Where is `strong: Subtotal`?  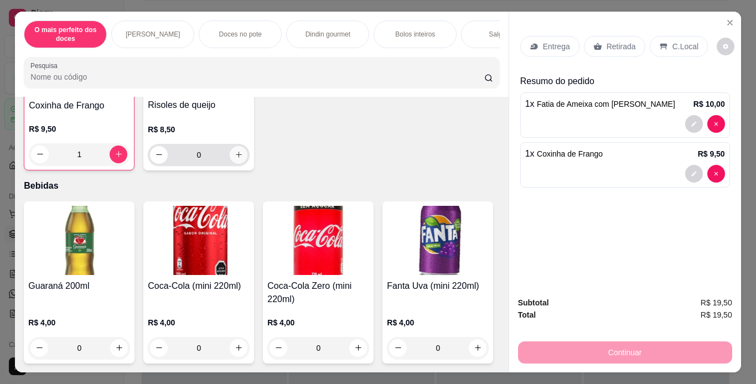 strong: Subtotal is located at coordinates (533, 303).